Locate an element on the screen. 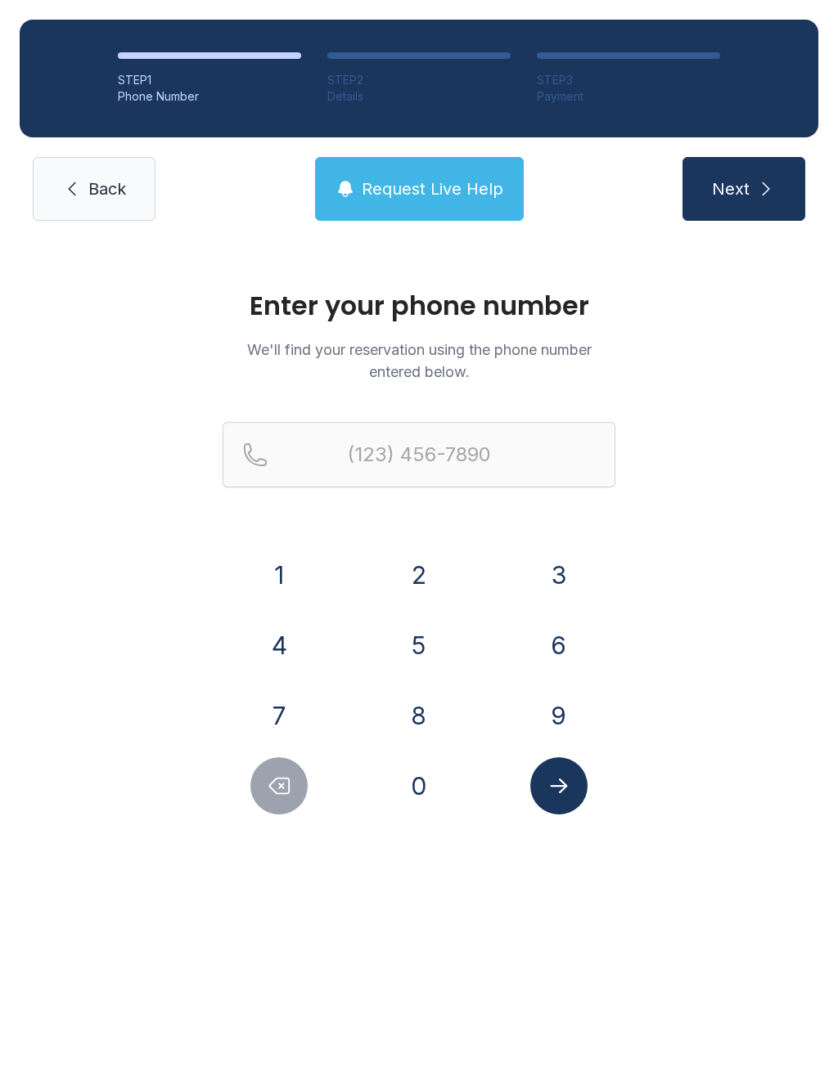 This screenshot has width=838, height=1077. div: STEP 1 is located at coordinates (209, 80).